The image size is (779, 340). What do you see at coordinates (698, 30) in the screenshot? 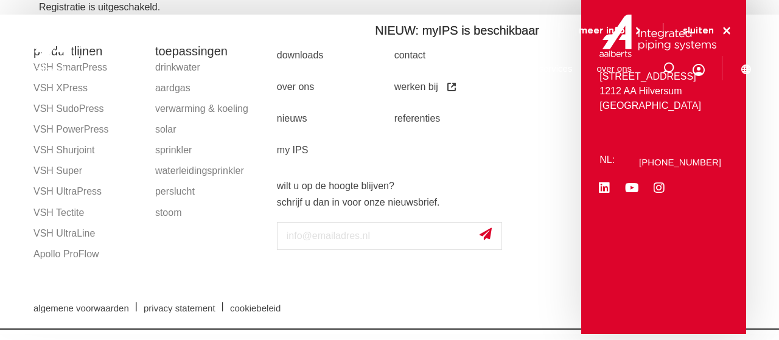
I see `span: sluiten` at bounding box center [698, 30].